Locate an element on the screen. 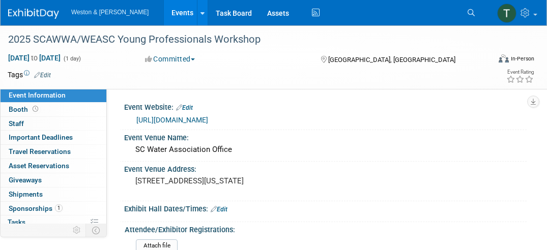 The image size is (547, 250). span: to is located at coordinates (34, 58).